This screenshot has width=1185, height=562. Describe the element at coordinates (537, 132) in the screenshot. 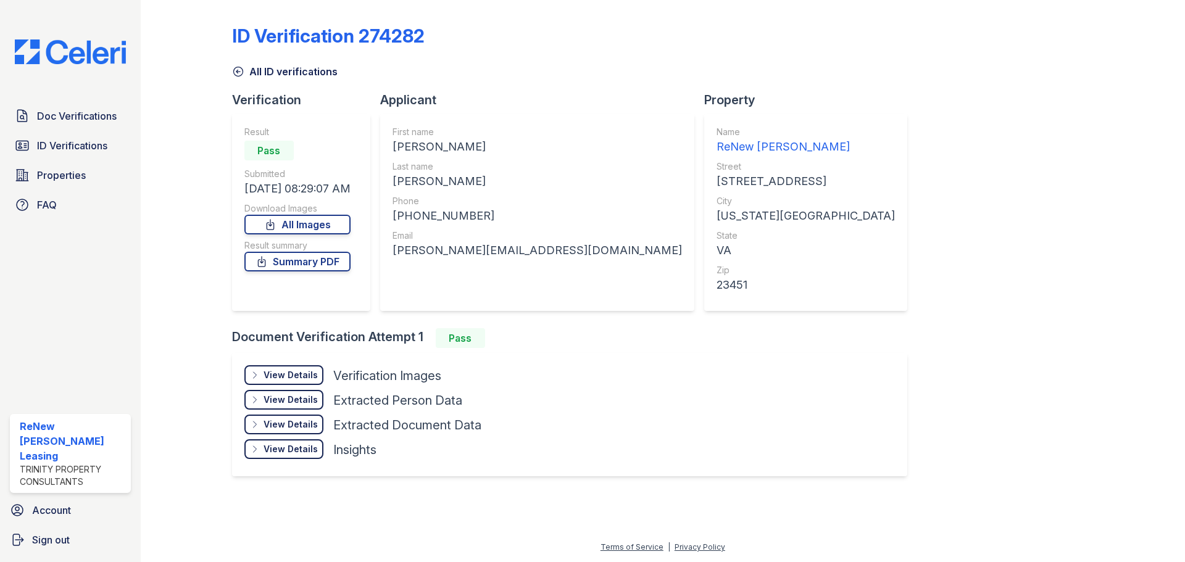

I see `div: First name` at that location.